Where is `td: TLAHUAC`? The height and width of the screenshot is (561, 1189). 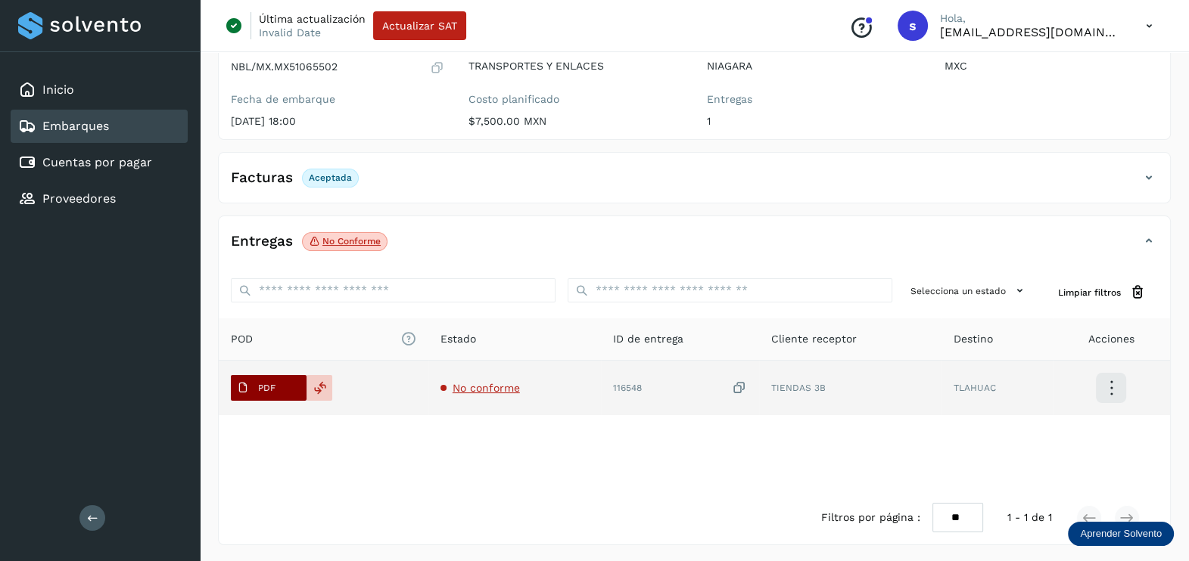
td: TLAHUAC is located at coordinates (996, 388).